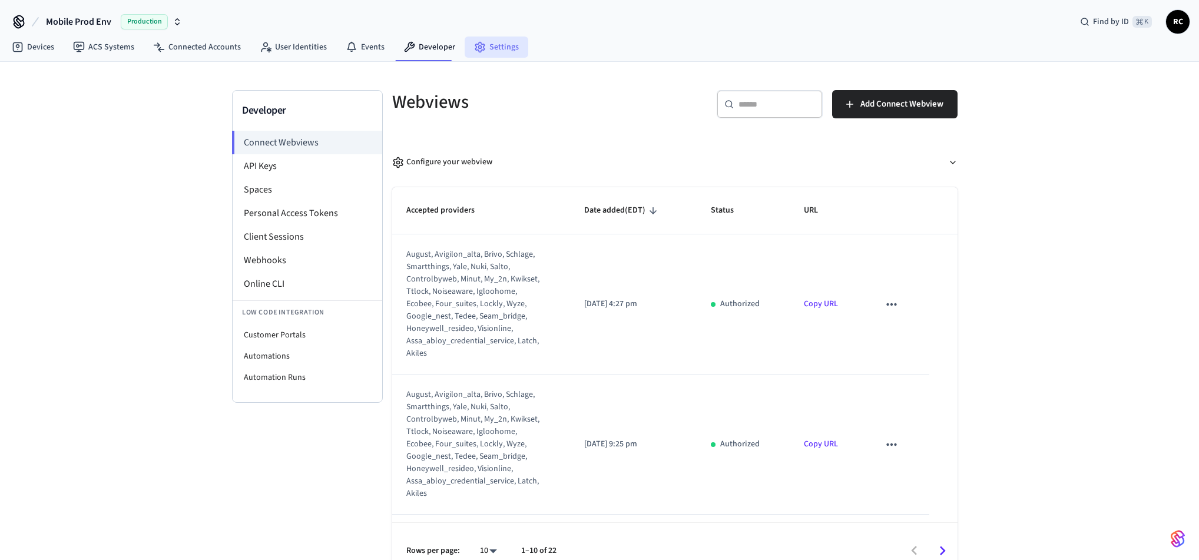  I want to click on a: Developer, so click(429, 47).